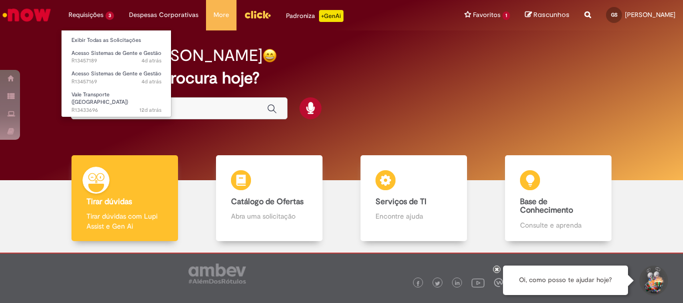 This screenshot has width=683, height=303. What do you see at coordinates (478, 283) in the screenshot?
I see `img: logo_footer_youtube.png` at bounding box center [478, 283].